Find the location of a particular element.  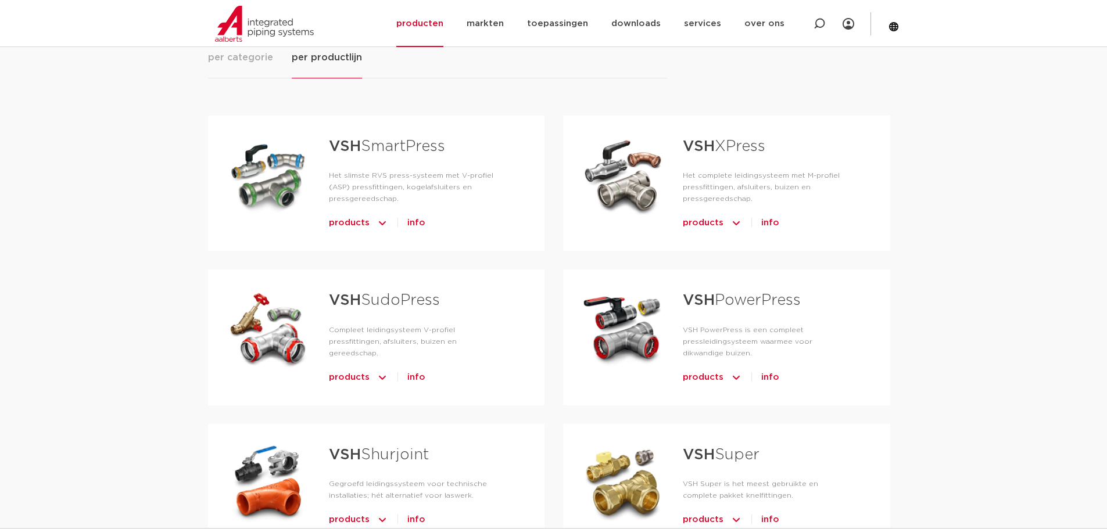

a: VSHXPress is located at coordinates (724, 146).